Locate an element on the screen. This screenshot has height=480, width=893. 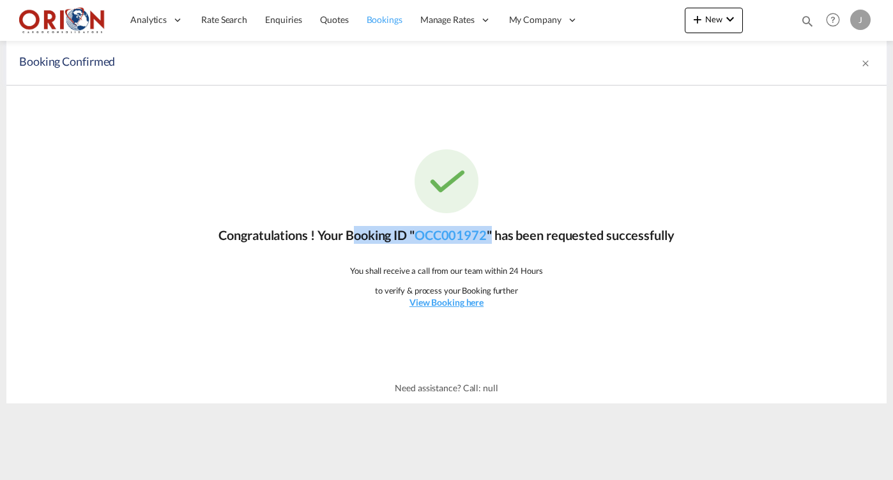
span: Help is located at coordinates (833, 20).